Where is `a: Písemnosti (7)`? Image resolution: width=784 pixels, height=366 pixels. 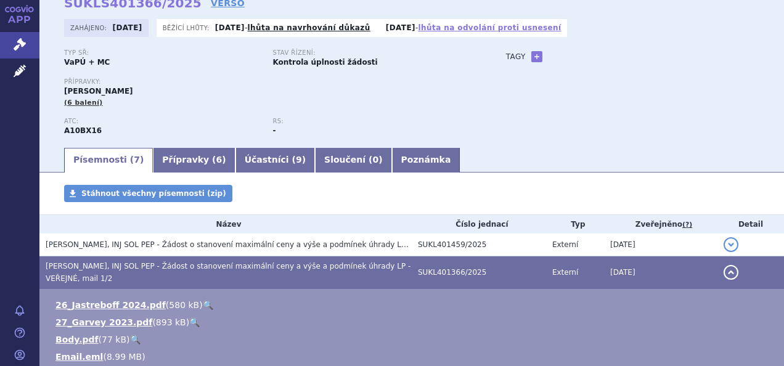
a: Písemnosti (7) is located at coordinates (108, 160).